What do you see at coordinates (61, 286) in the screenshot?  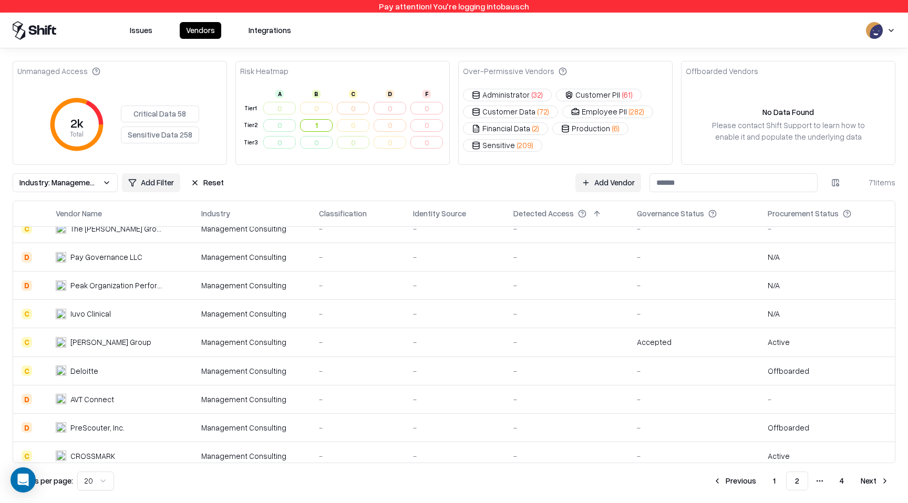 I see `img: Peak Organization Performance, LLC` at bounding box center [61, 286].